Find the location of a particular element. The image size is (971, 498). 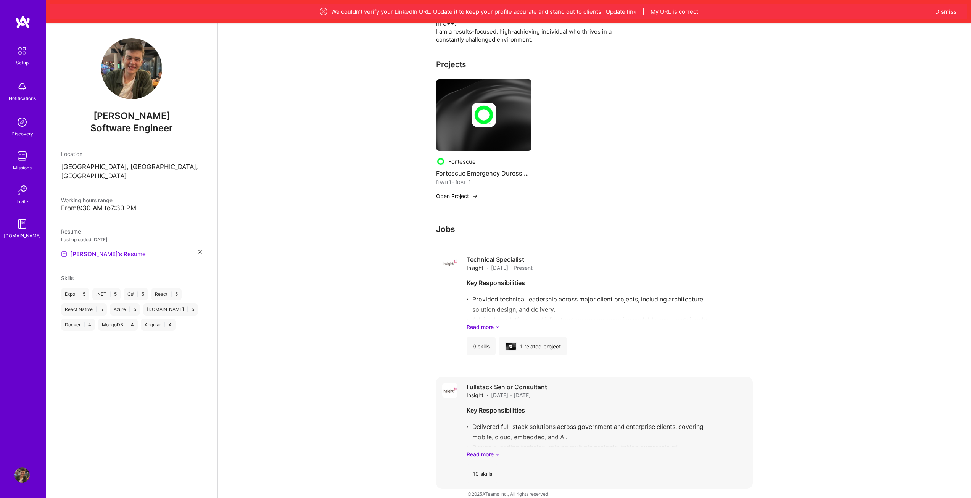

div: Location is located at coordinates (132, 154).